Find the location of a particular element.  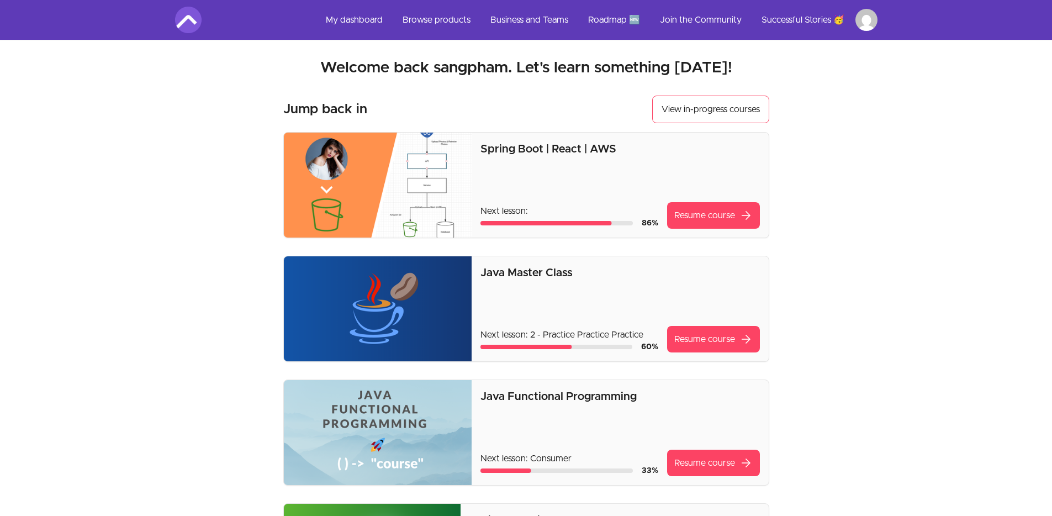

span: 60 % is located at coordinates (649, 347).